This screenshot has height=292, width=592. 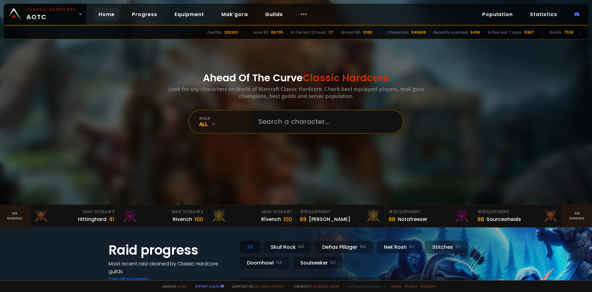 What do you see at coordinates (215, 32) in the screenshot?
I see `div: Deaths` at bounding box center [215, 32].